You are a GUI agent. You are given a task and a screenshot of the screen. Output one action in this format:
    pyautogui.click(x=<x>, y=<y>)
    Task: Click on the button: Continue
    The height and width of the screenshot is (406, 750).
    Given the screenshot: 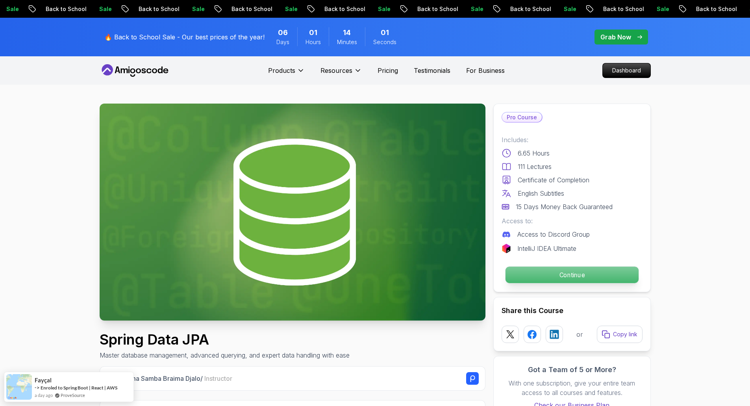 What is the action you would take?
    pyautogui.click(x=571, y=275)
    